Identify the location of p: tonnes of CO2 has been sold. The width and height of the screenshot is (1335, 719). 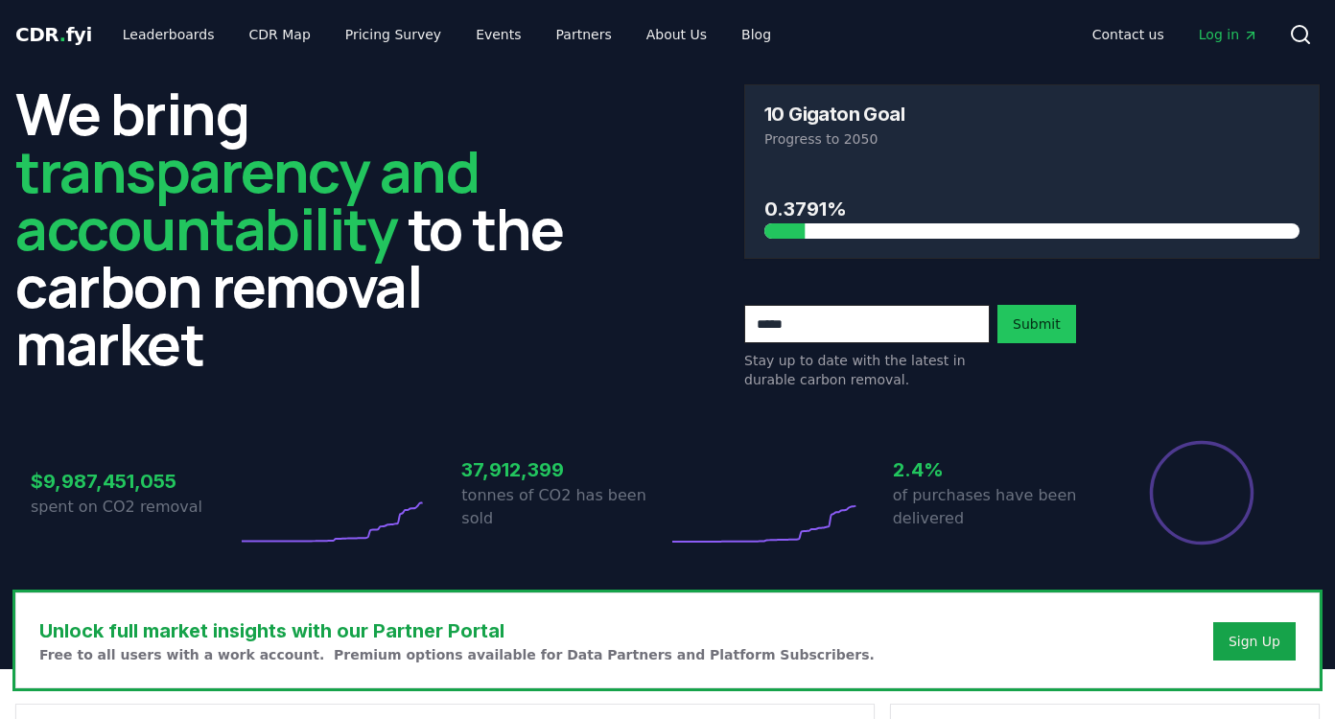
(564, 507).